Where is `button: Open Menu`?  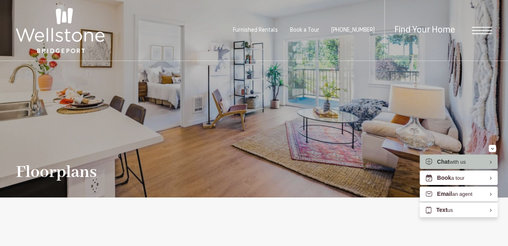
button: Open Menu is located at coordinates (482, 31).